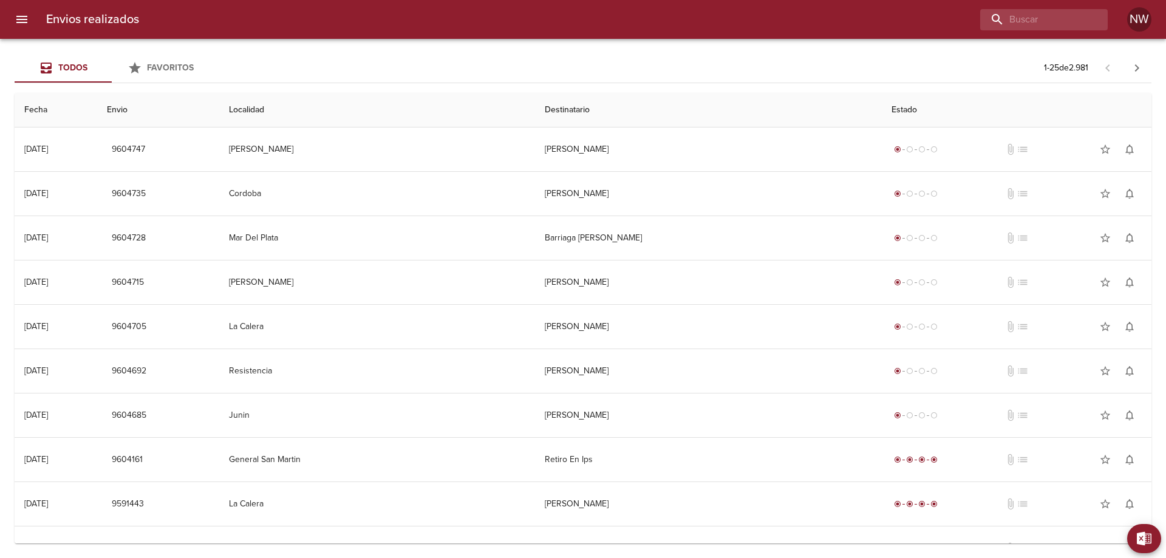  Describe the element at coordinates (56, 110) in the screenshot. I see `th: Fecha` at that location.